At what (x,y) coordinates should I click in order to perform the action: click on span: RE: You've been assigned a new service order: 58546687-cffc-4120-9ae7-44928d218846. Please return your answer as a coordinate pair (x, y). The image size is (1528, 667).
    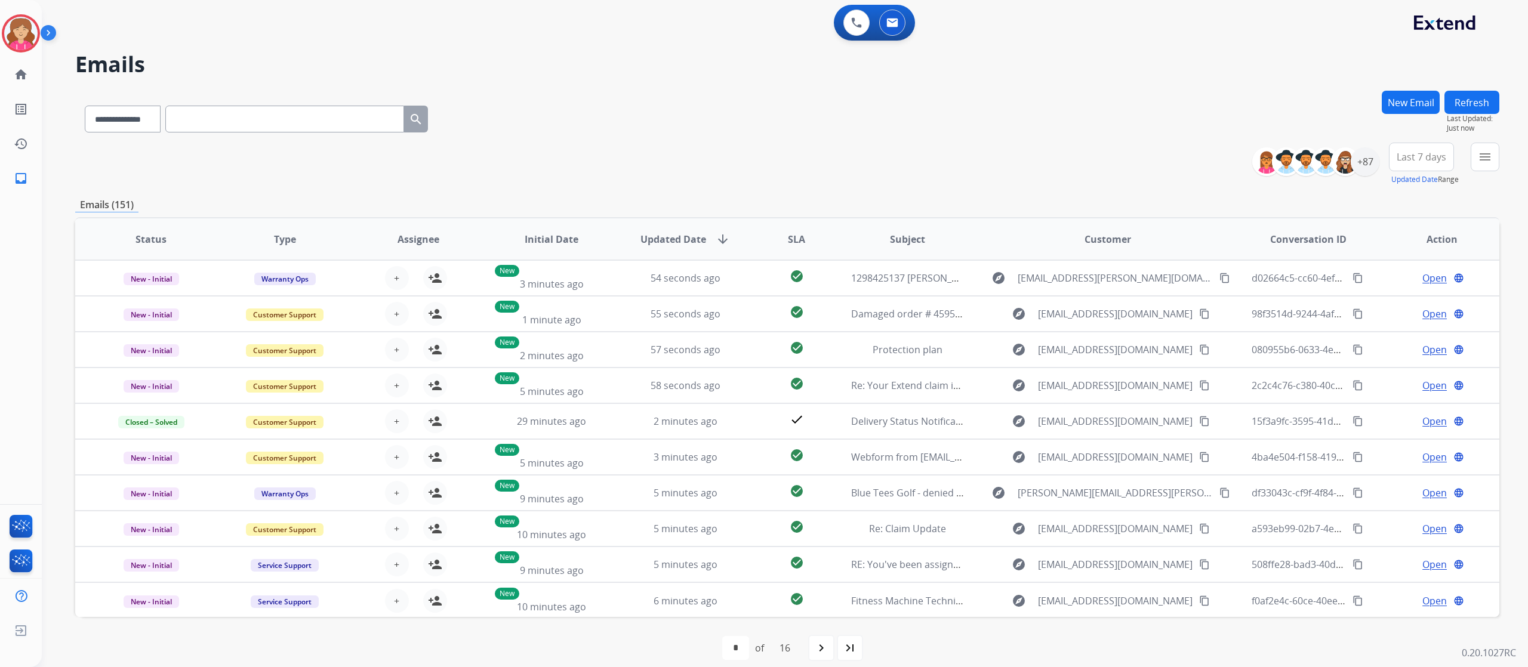
    Looking at the image, I should click on (1045, 565).